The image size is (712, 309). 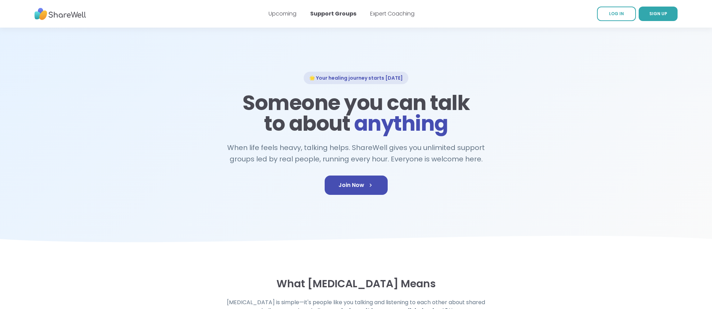 What do you see at coordinates (356, 113) in the screenshot?
I see `h1: Someone you can talk to about` at bounding box center [356, 113].